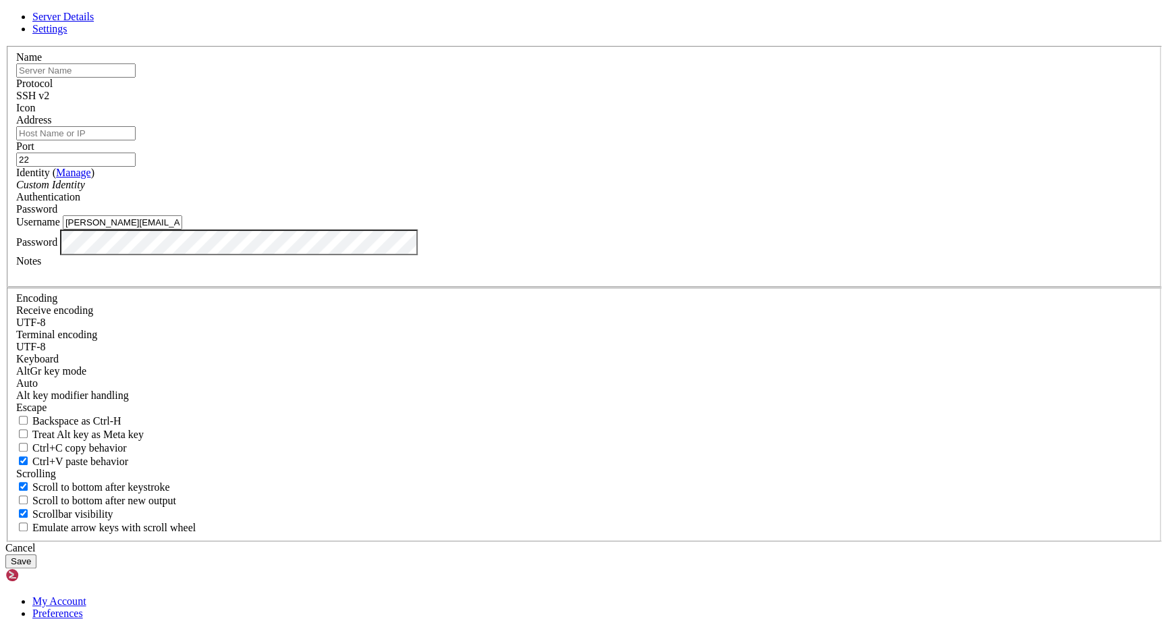  I want to click on div: Password, so click(584, 209).